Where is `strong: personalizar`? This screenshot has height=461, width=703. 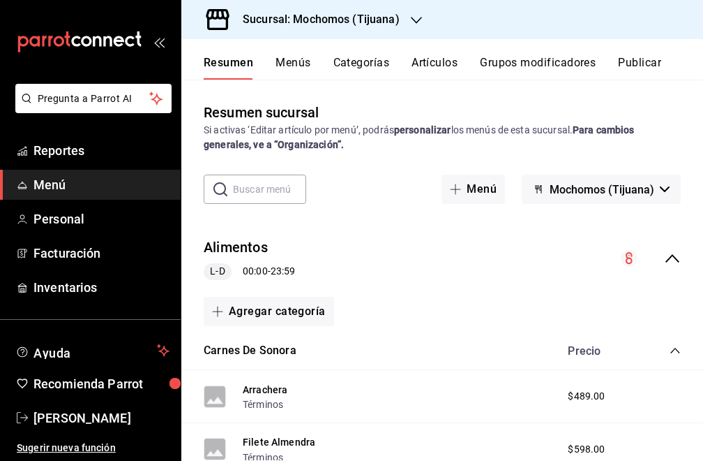
strong: personalizar is located at coordinates (423, 130).